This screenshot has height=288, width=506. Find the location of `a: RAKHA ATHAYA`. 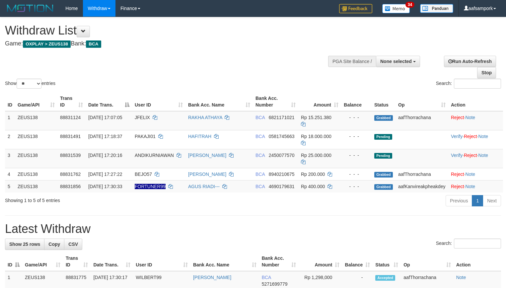

a: RAKHA ATHAYA is located at coordinates (205, 118).